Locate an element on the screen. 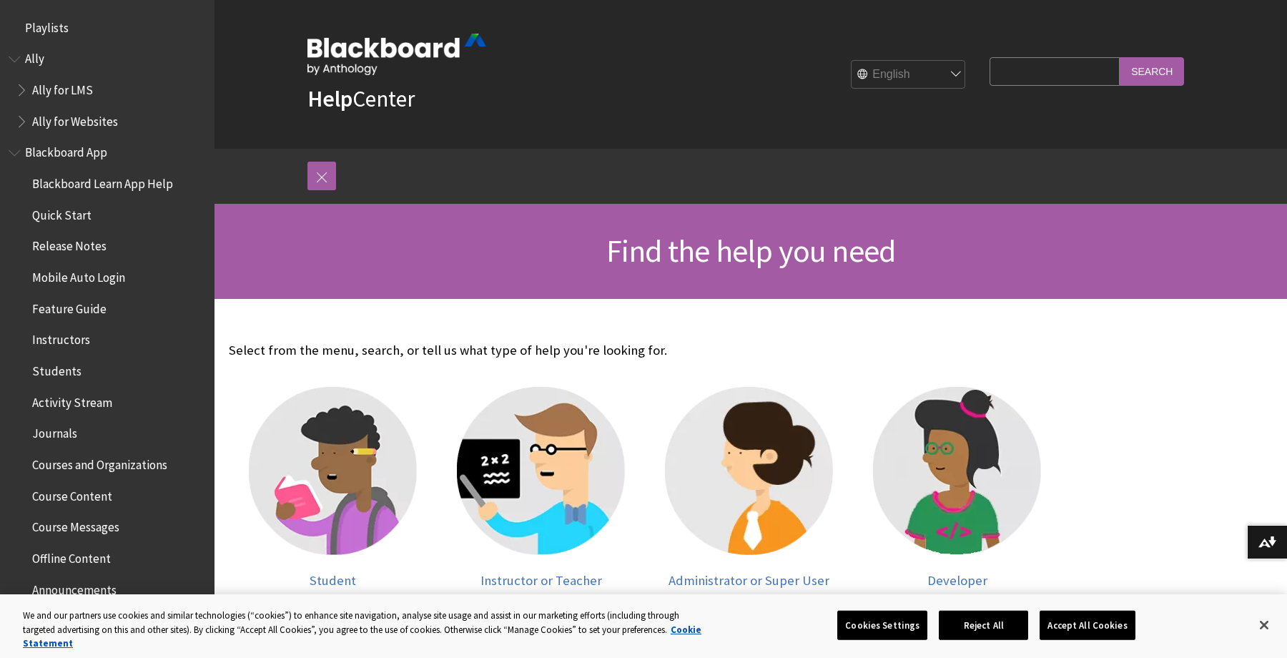  span: Find the help you need is located at coordinates (751, 250).